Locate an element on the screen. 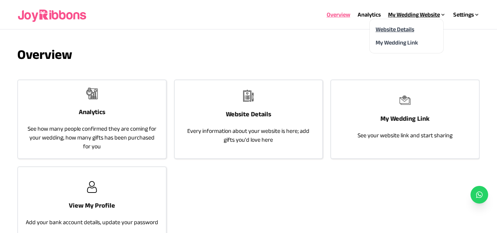 This screenshot has height=233, width=497. div: Settings is located at coordinates (467, 15).